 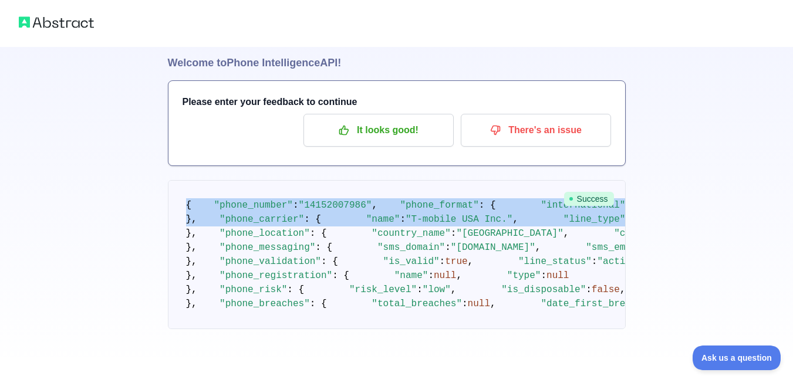 What do you see at coordinates (378, 130) in the screenshot?
I see `button: It looks good!` at bounding box center [378, 130].